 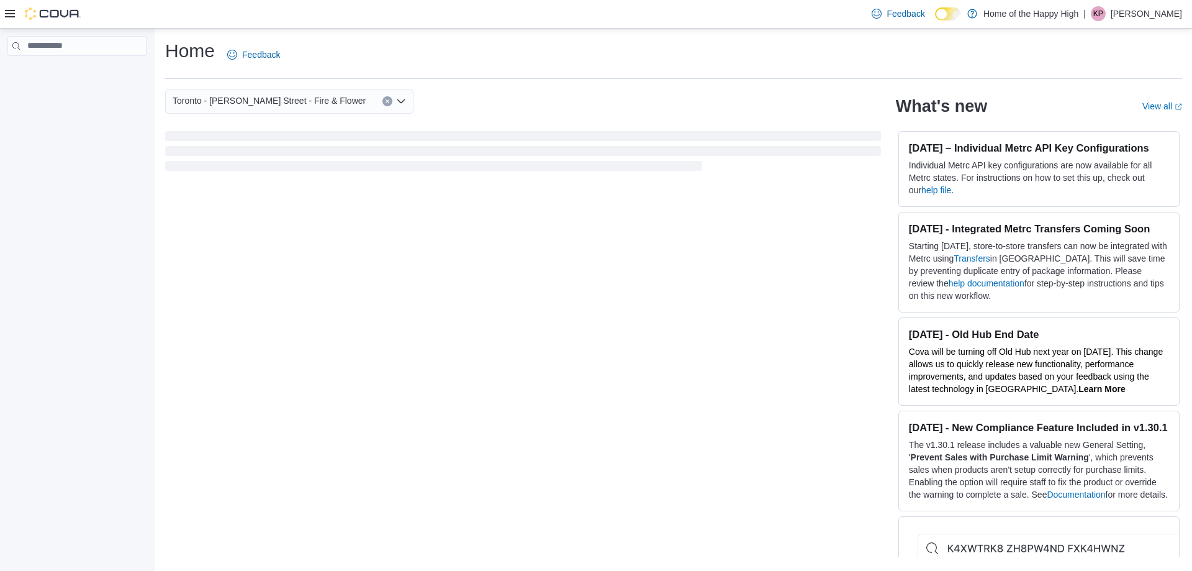 I want to click on nav: Complex example, so click(x=77, y=73).